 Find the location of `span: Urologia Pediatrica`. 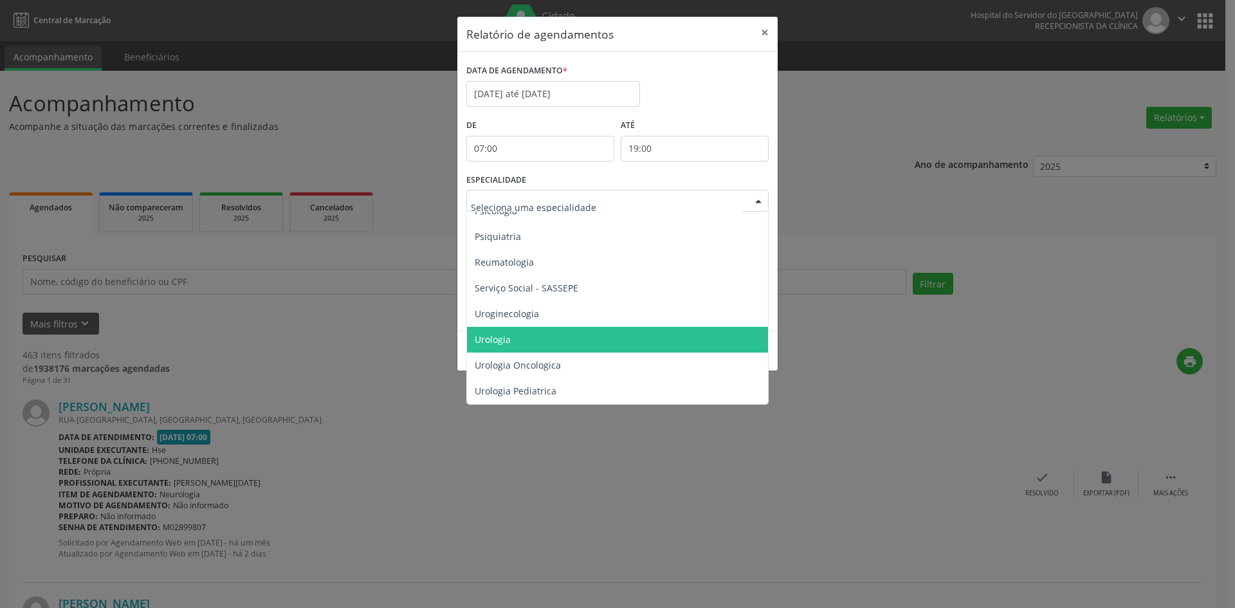

span: Urologia Pediatrica is located at coordinates (515, 391).